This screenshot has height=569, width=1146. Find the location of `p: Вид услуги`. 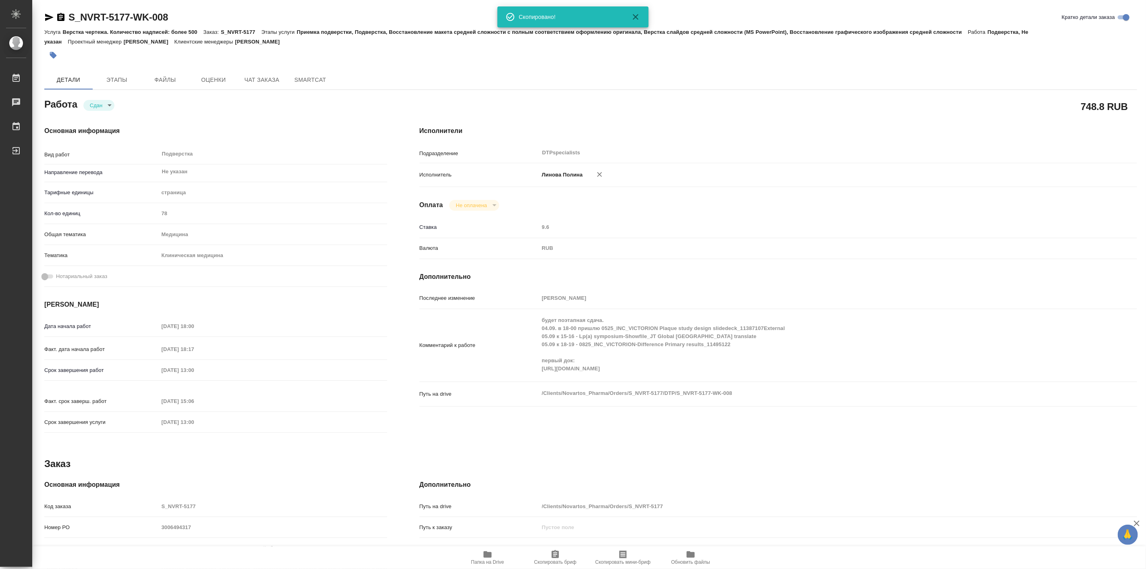

p: Вид услуги is located at coordinates (102, 549).